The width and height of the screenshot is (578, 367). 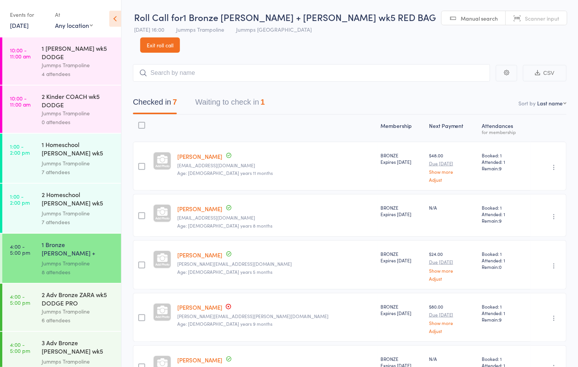 I want to click on span: 0, so click(x=500, y=267).